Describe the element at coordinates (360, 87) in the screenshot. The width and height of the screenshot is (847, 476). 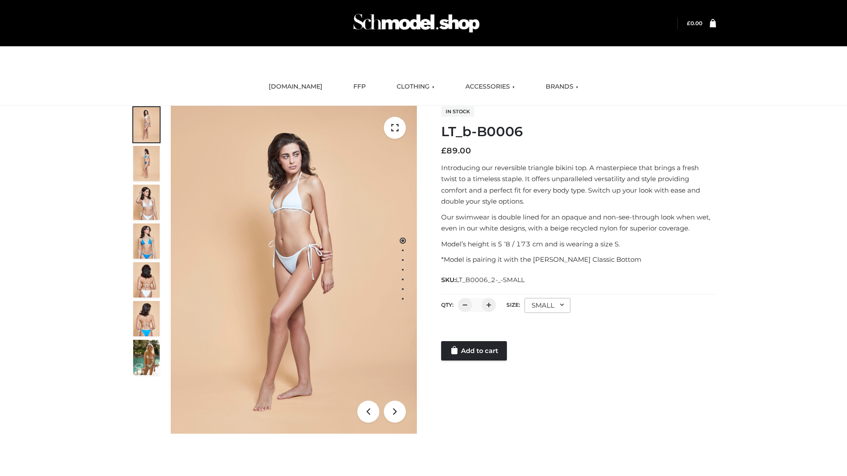
I see `a: FFP` at that location.